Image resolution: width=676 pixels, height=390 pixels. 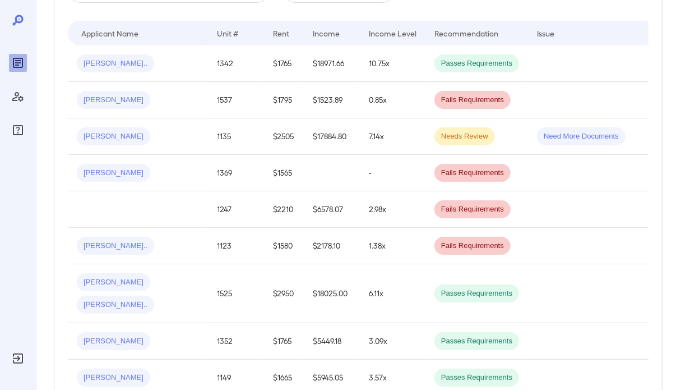 I want to click on div: Manage Users, so click(x=18, y=96).